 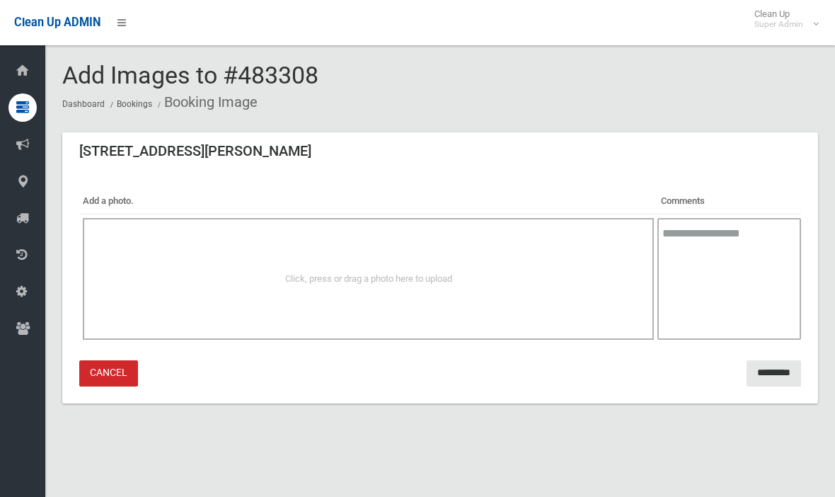 I want to click on a: Cancel, so click(x=108, y=373).